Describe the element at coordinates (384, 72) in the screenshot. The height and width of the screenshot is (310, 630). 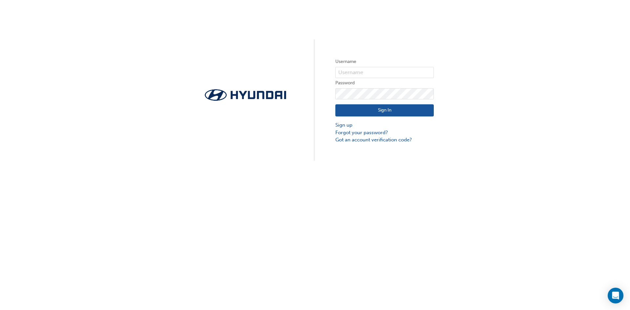
I see `input: Username` at that location.